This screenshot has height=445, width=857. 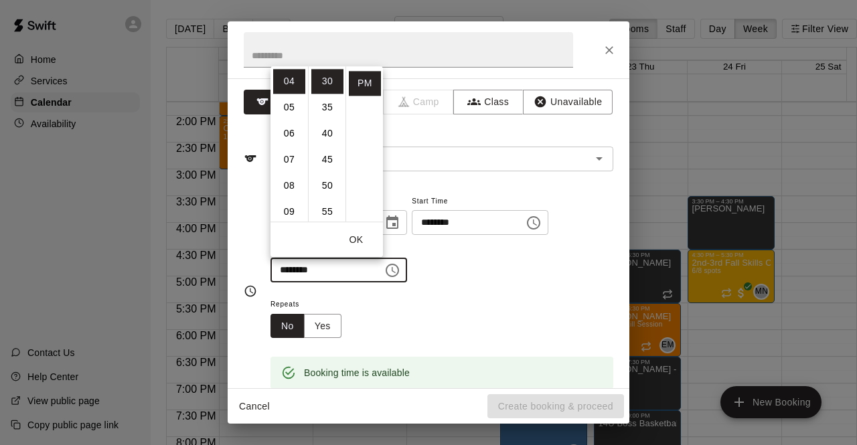 What do you see at coordinates (392, 271) in the screenshot?
I see `button: Choose time, selected time is 4:30 PM` at bounding box center [392, 271].